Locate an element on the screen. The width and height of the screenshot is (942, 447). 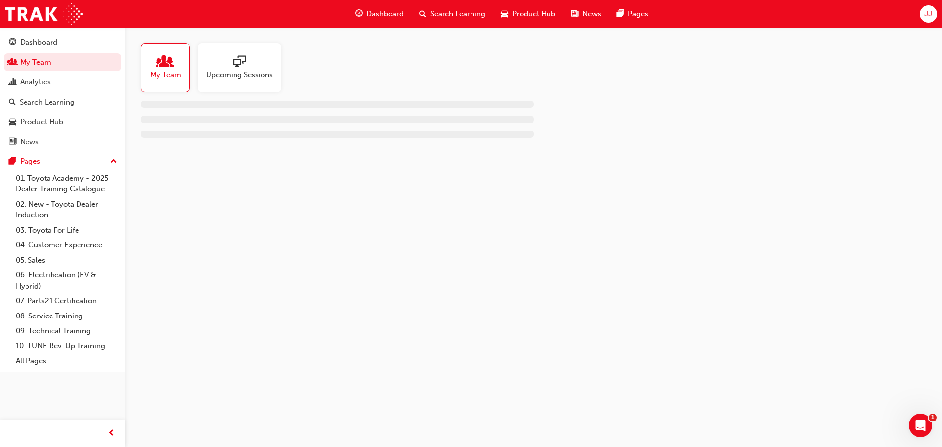
span: up-icon is located at coordinates (114, 162).